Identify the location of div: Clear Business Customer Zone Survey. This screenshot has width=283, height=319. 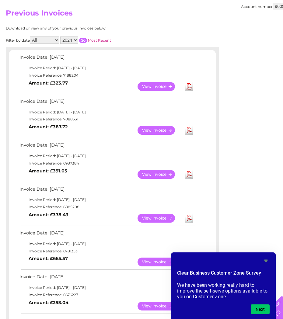
(223, 285).